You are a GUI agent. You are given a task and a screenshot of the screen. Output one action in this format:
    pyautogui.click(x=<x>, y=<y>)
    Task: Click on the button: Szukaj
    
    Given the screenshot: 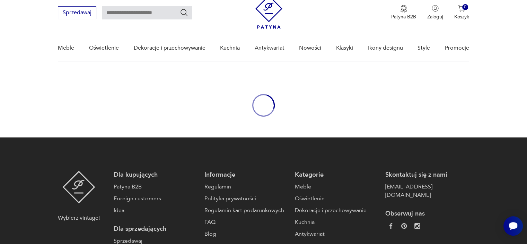 What is the action you would take?
    pyautogui.click(x=184, y=12)
    